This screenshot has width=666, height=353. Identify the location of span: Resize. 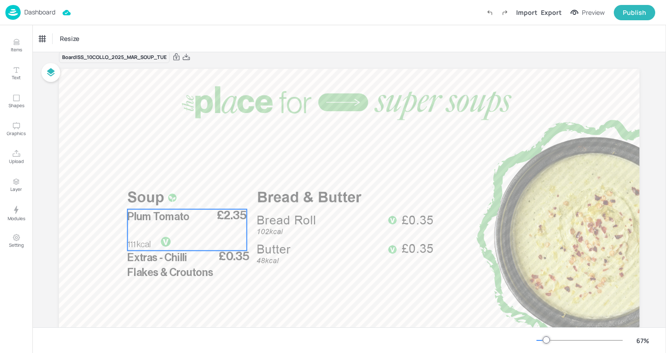
(69, 38).